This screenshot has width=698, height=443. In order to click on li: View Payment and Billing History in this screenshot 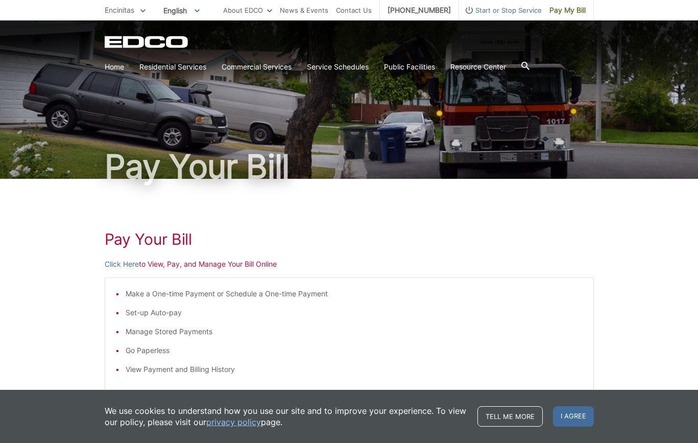, I will do `click(354, 369)`.